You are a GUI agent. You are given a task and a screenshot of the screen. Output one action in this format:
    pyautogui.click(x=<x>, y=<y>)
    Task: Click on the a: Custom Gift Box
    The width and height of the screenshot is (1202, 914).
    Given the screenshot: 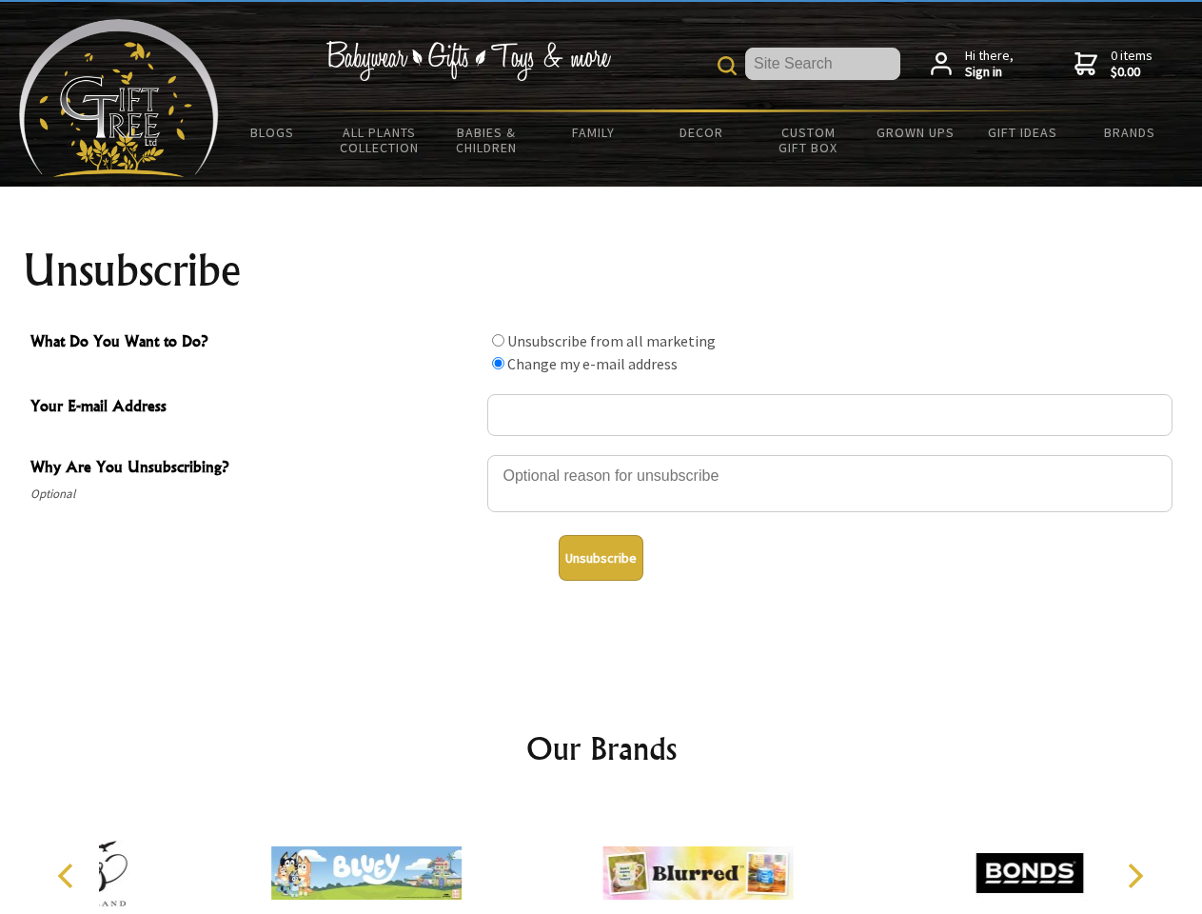 What is the action you would take?
    pyautogui.click(x=808, y=140)
    